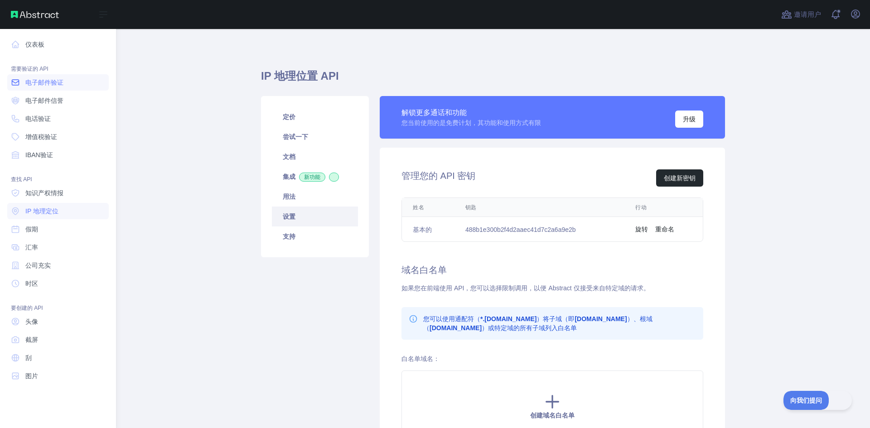 This screenshot has width=870, height=428. What do you see at coordinates (300, 76) in the screenshot?
I see `font: IP 地理位置 API` at bounding box center [300, 76].